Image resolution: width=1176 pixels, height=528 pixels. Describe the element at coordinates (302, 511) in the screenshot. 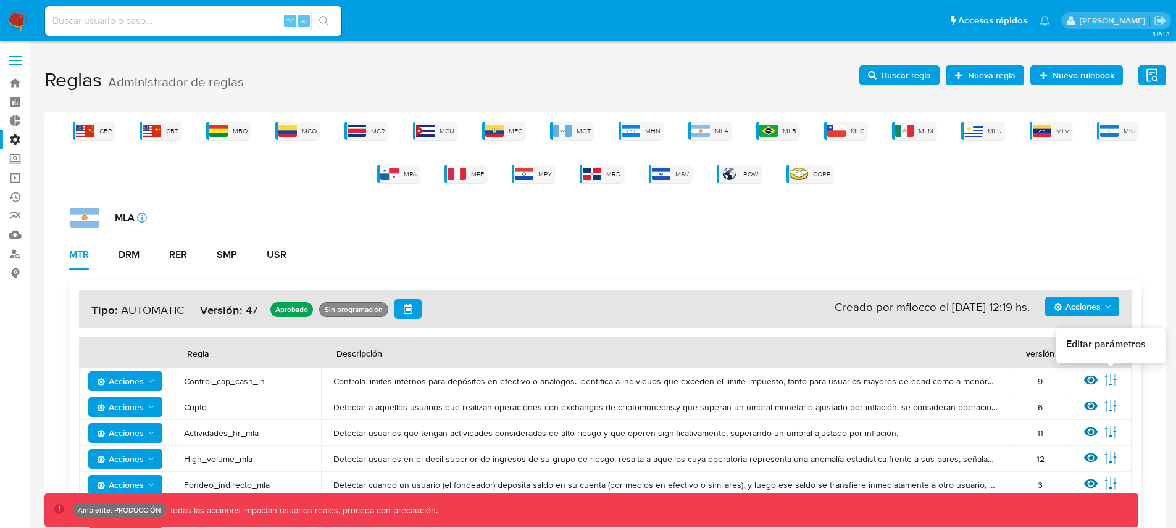

I see `p: Todas las acciones impactan usuarios reales, proceda con precaución.` at that location.